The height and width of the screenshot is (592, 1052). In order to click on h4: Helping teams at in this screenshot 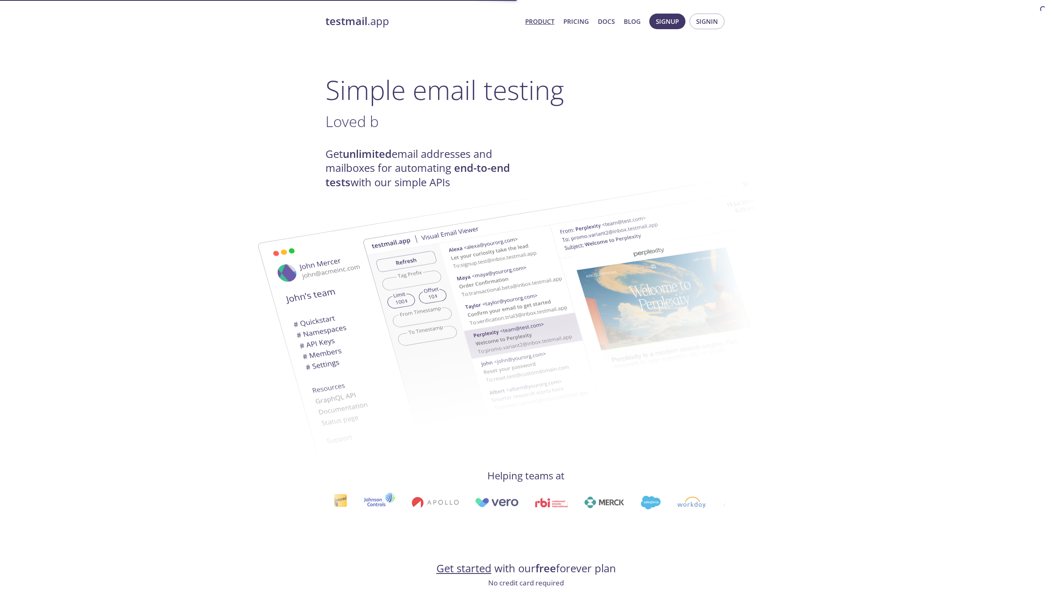, I will do `click(526, 475)`.